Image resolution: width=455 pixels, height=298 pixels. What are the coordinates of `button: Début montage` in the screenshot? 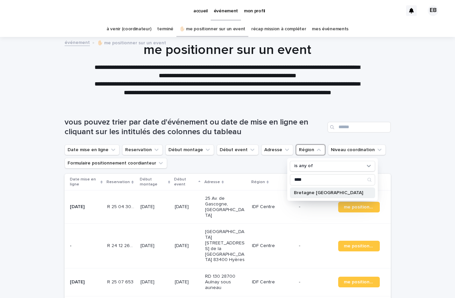 It's located at (190, 150).